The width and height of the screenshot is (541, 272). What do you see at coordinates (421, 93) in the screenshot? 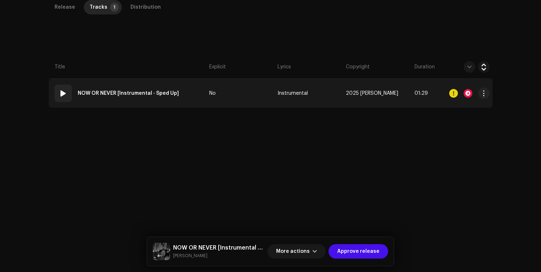
I see `span: 01:29` at bounding box center [421, 93].